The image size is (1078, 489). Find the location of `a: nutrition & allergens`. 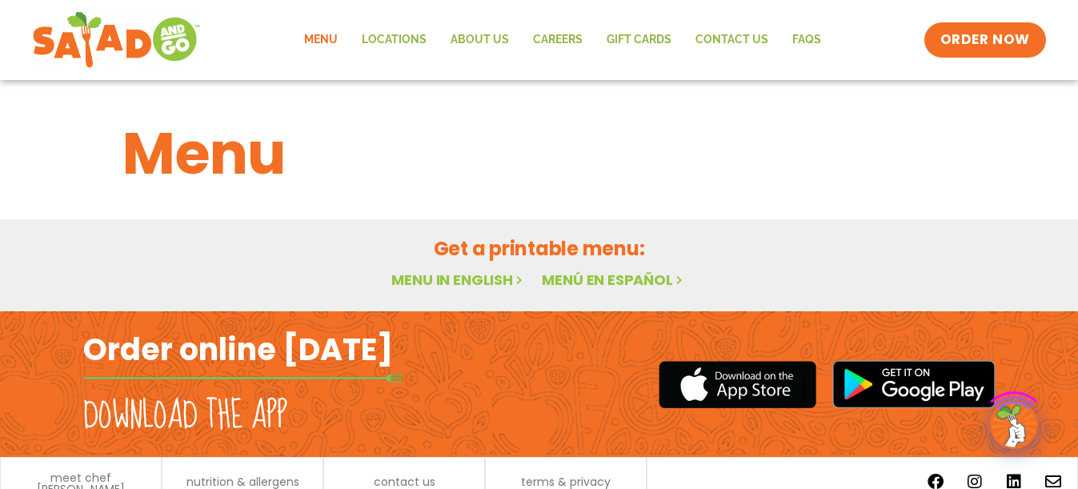

a: nutrition & allergens is located at coordinates (242, 482).